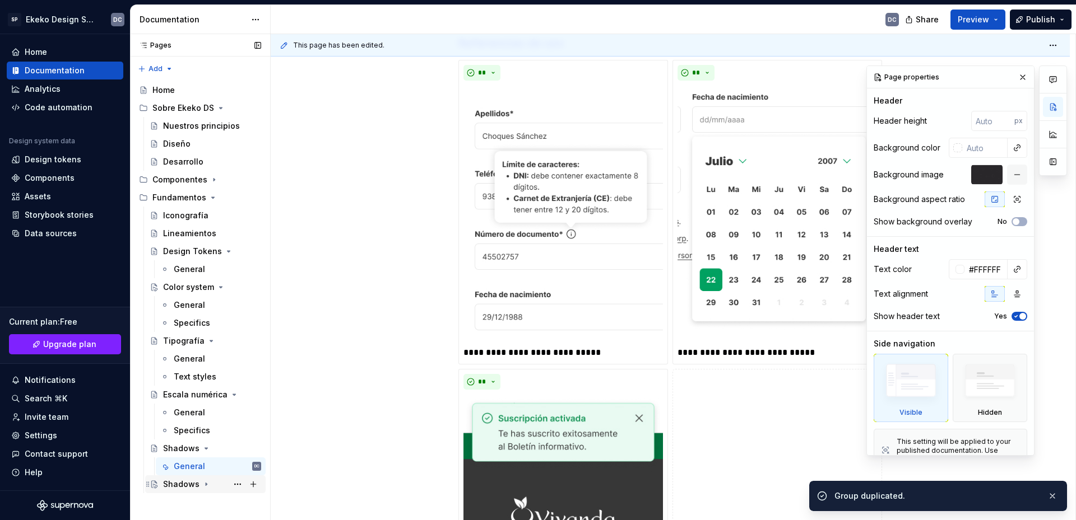 The image size is (1076, 520). What do you see at coordinates (46, 399) in the screenshot?
I see `div: Search ⌘K` at bounding box center [46, 399].